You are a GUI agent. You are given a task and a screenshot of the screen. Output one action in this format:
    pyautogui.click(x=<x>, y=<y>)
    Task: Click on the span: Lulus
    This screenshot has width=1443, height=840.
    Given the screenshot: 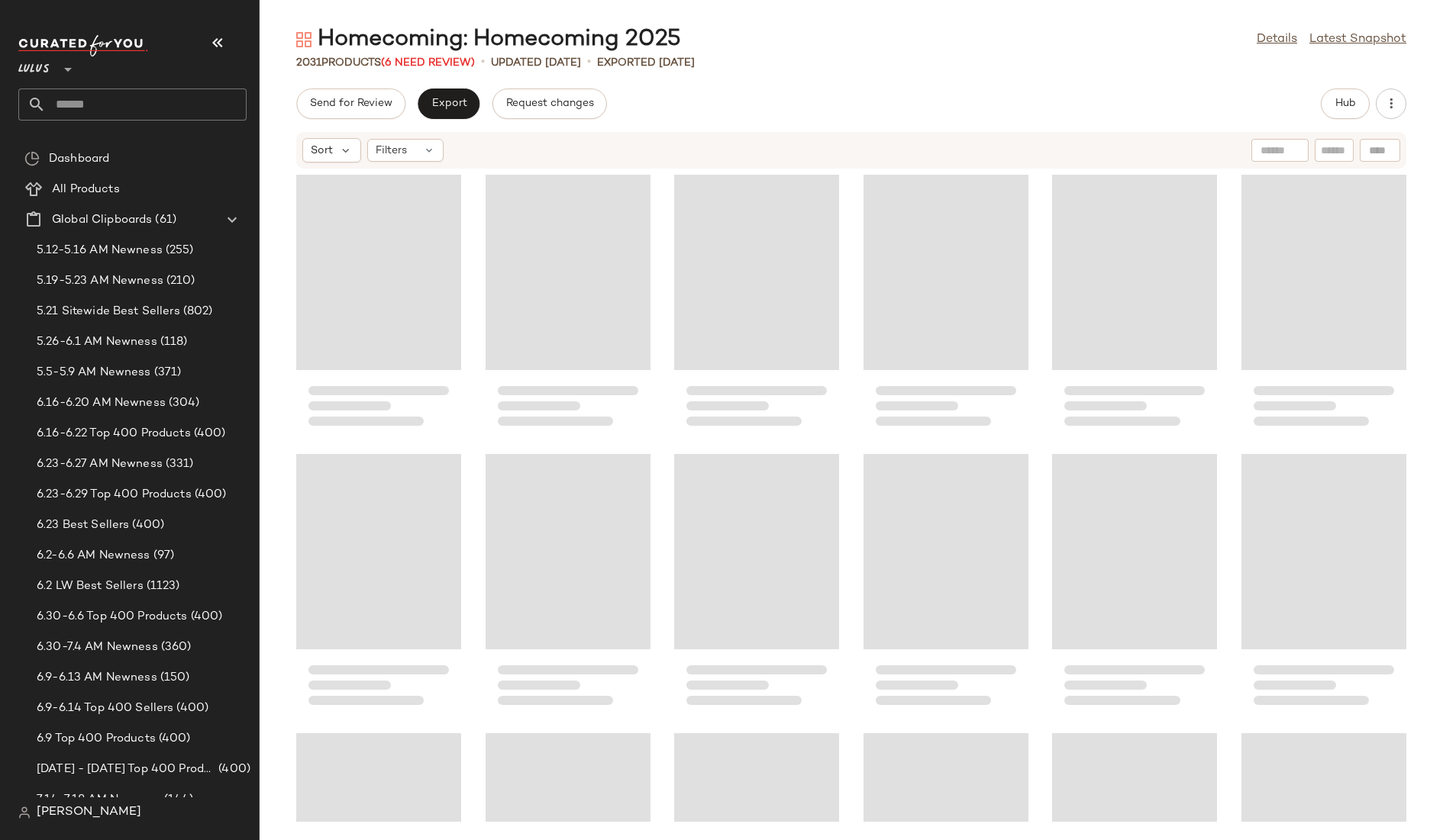 What is the action you would take?
    pyautogui.click(x=33, y=66)
    